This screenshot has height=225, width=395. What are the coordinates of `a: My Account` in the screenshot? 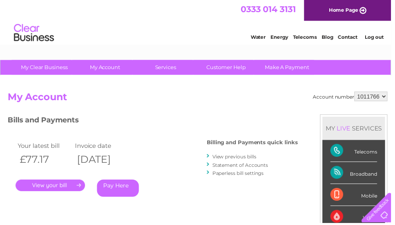 It's located at (106, 68).